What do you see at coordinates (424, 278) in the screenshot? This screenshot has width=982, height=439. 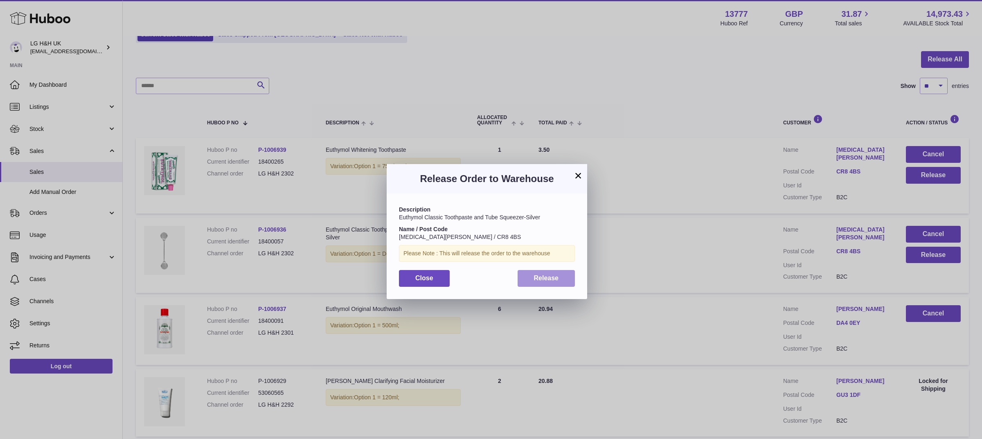 I see `span: Close` at bounding box center [424, 278].